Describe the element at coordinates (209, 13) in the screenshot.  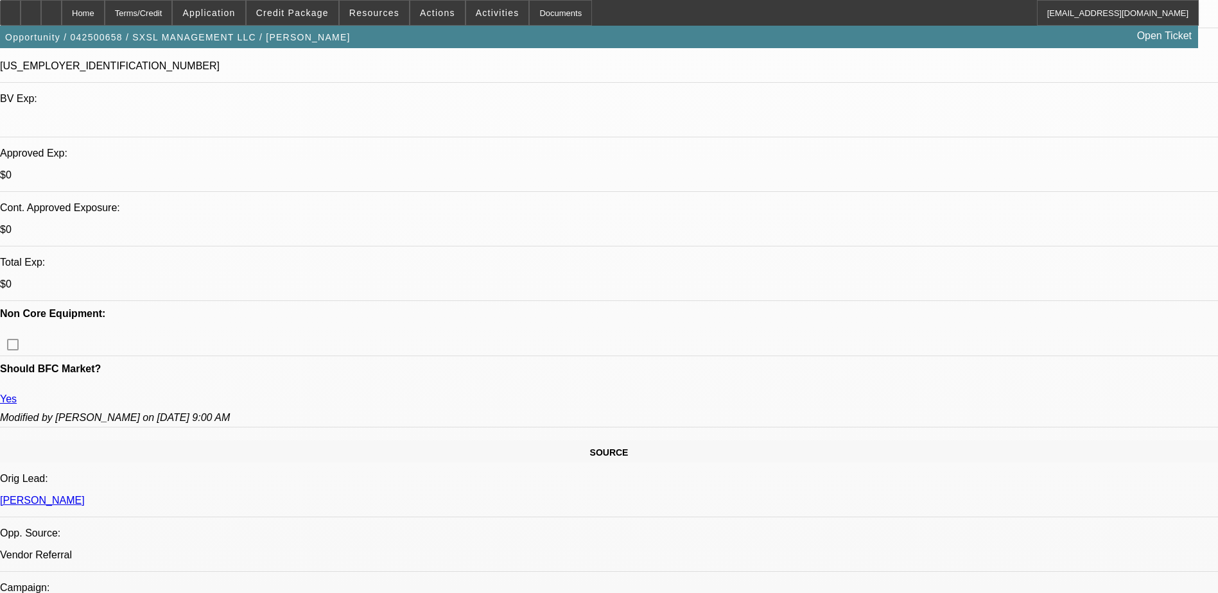
I see `button: Application` at that location.